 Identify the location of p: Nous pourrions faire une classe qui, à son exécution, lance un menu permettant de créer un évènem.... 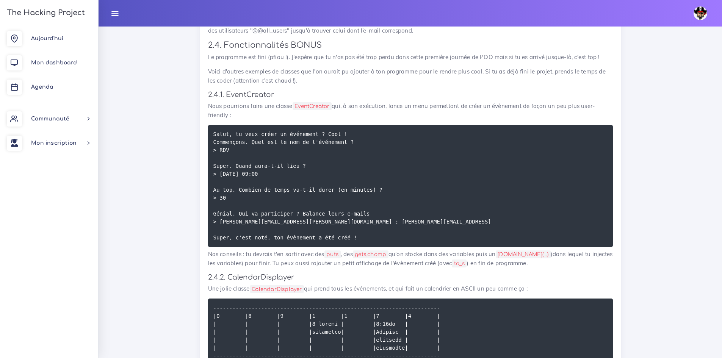
(411, 111).